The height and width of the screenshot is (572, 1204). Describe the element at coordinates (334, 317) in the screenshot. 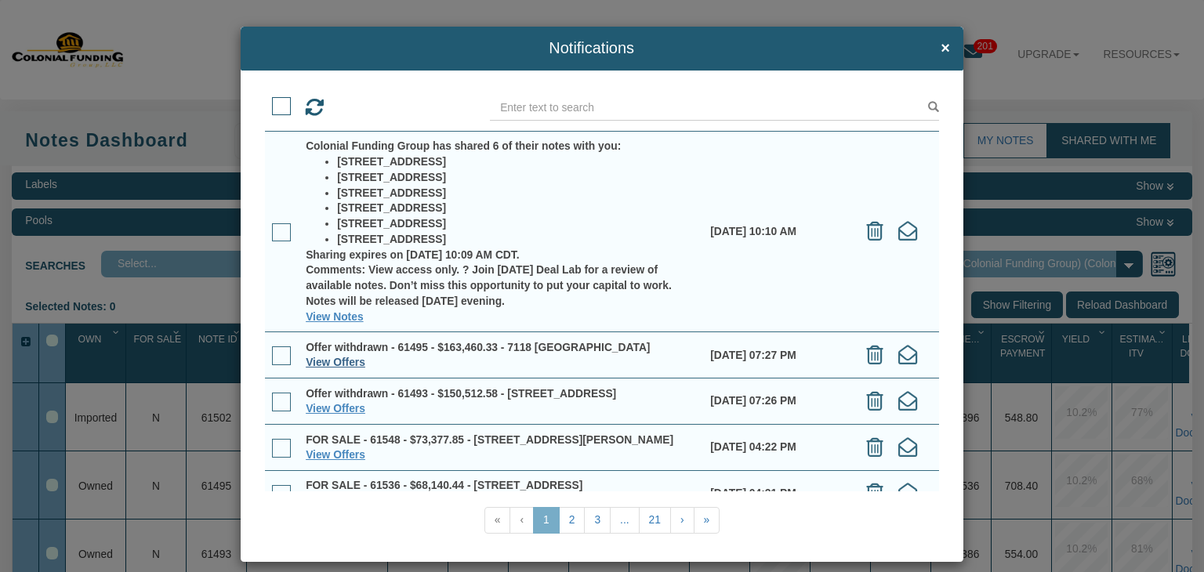

I see `a: View Notes` at that location.